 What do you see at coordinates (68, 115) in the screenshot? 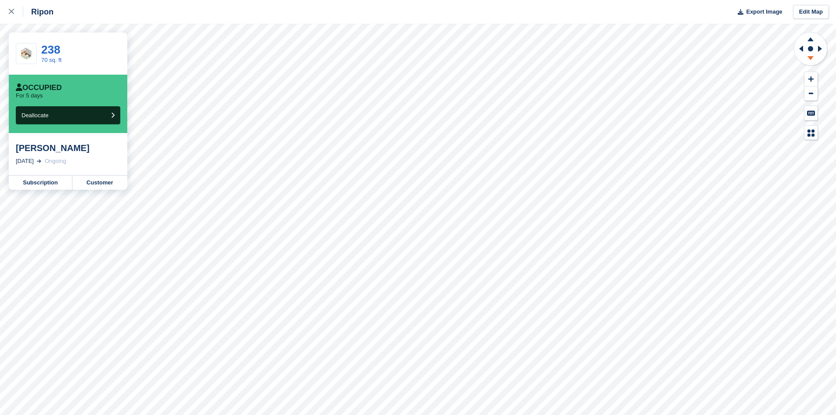
I see `button: Deallocate` at bounding box center [68, 115].